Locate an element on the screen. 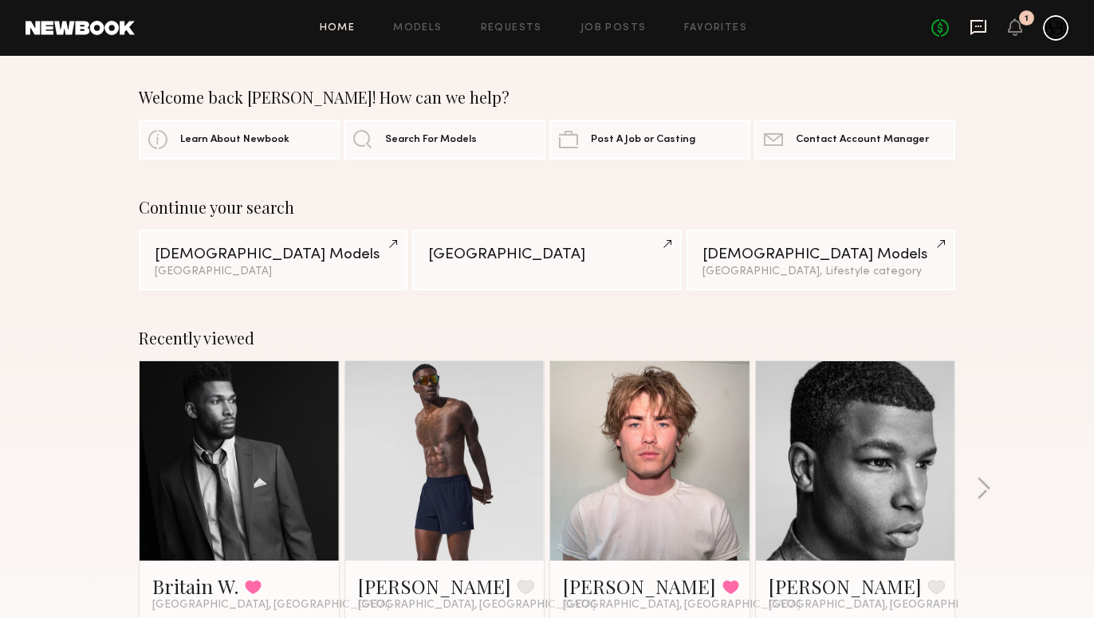 The height and width of the screenshot is (618, 1094). a: Contact Account Manager is located at coordinates (855, 140).